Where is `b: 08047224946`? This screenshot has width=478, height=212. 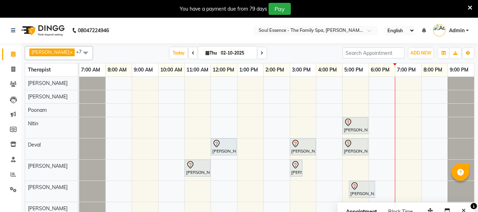
b: 08047224946 is located at coordinates (93, 30).